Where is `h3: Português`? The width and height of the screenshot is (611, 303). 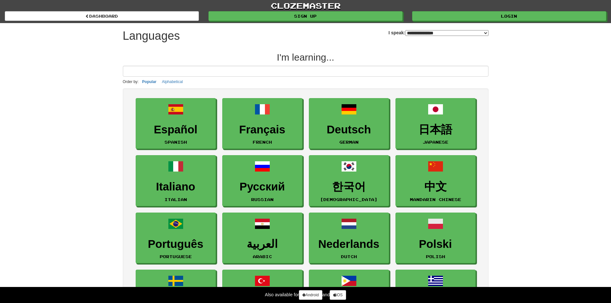 h3: Português is located at coordinates (176, 244).